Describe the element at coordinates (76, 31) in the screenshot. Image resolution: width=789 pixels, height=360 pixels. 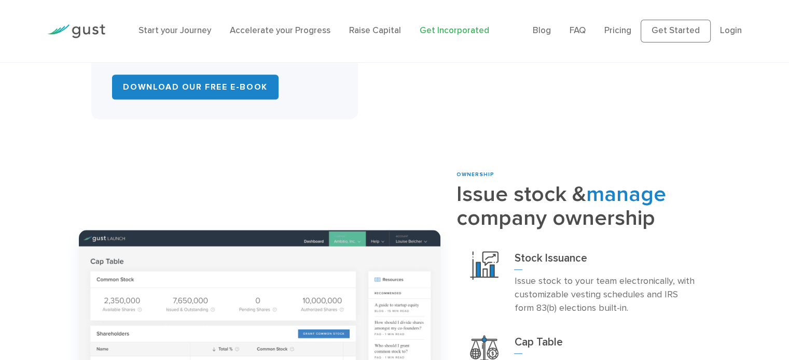
I see `img: Gust Logo` at that location.